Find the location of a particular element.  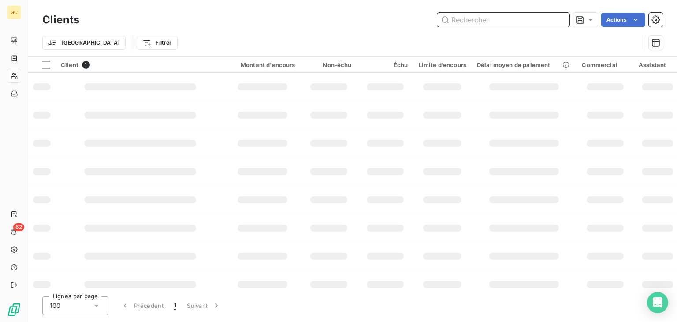

div: Montant d'encours is located at coordinates (263, 65).